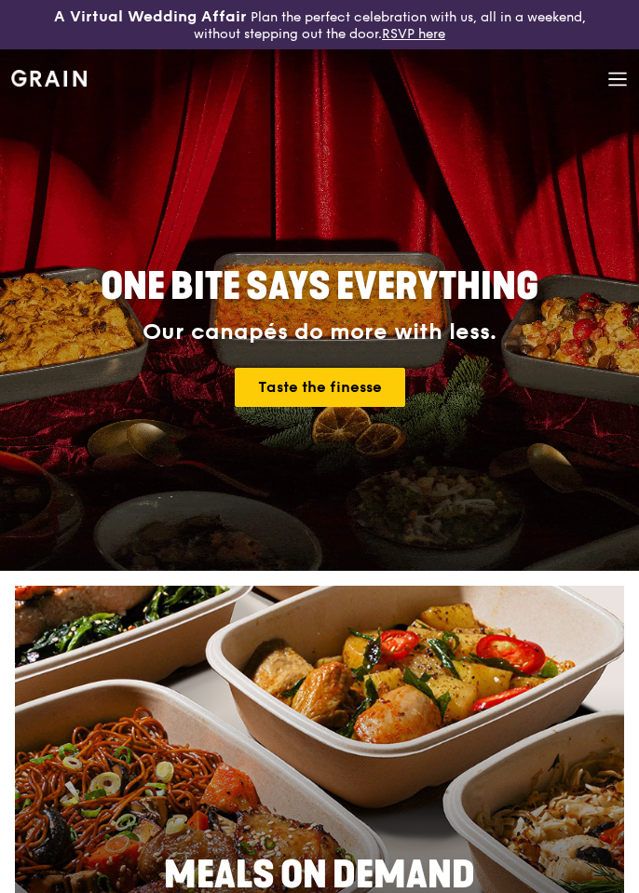 This screenshot has height=893, width=639. What do you see at coordinates (319, 24) in the screenshot?
I see `div: Plan the perfect celebration with us, all in a weekend, without stepping out the door.` at bounding box center [319, 24].